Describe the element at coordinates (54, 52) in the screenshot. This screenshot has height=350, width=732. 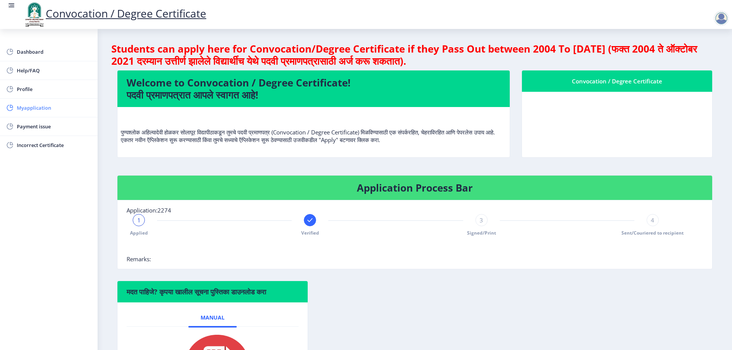
I see `span: Dashboard` at that location.